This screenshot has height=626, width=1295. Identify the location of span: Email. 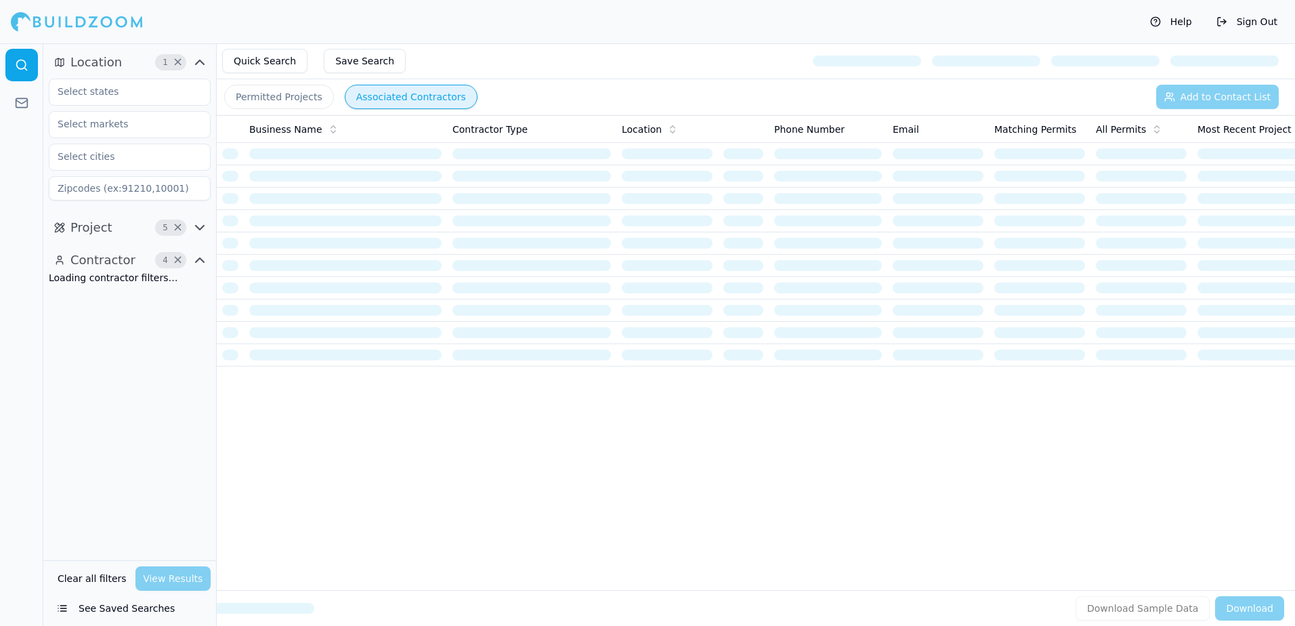
(906, 129).